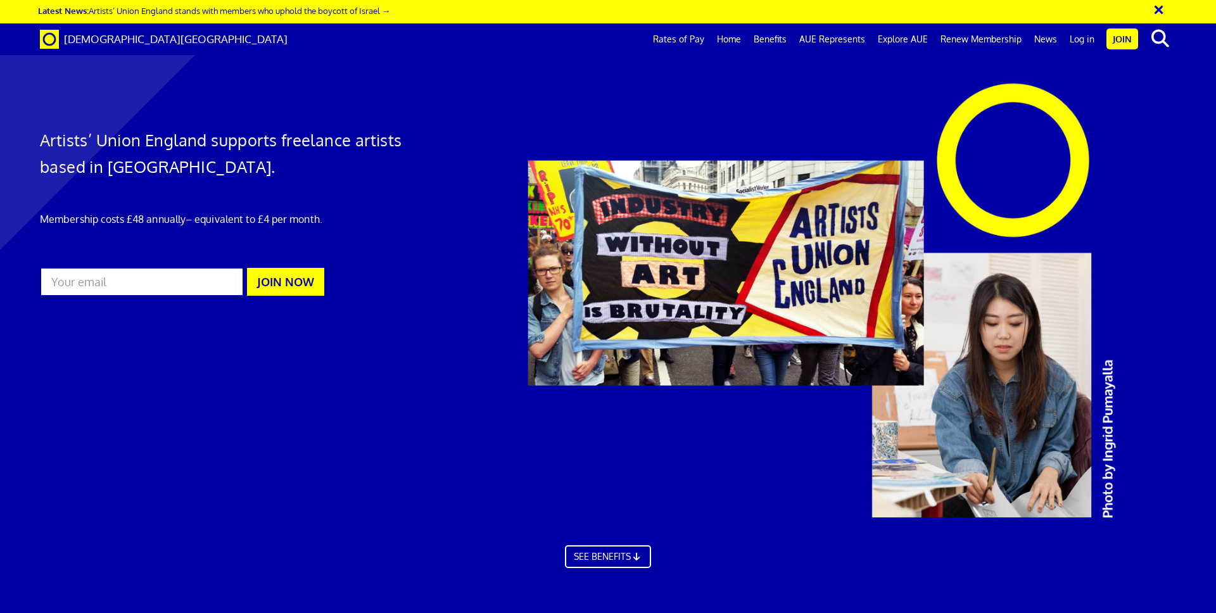 The height and width of the screenshot is (613, 1216). I want to click on a: Latest News:Artists’ Union England stands with members who uphold the boycott of Israel →, so click(214, 10).